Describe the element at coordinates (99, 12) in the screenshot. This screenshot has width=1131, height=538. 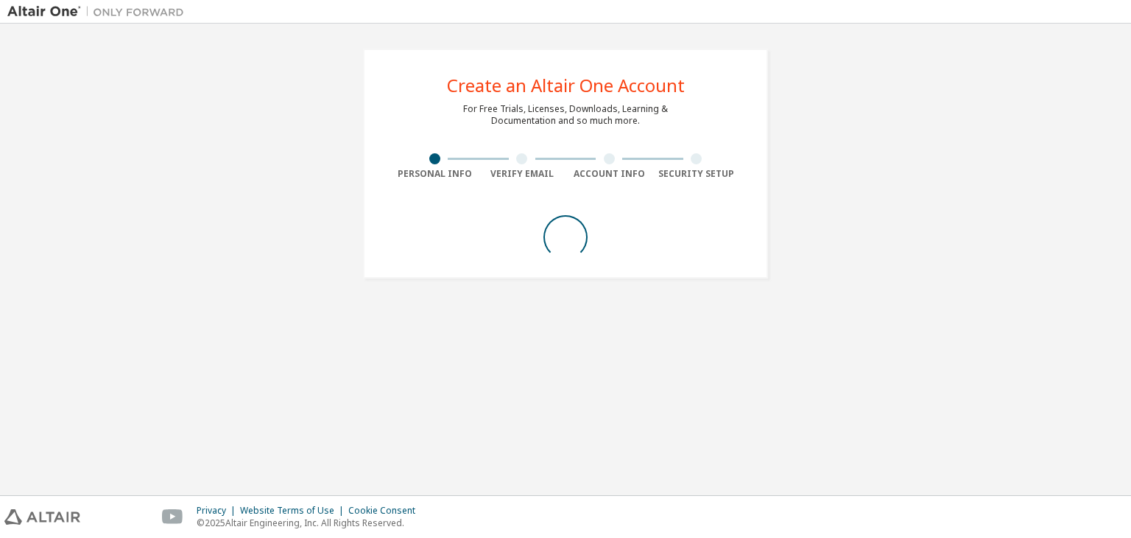
I see `img: Altair One` at that location.